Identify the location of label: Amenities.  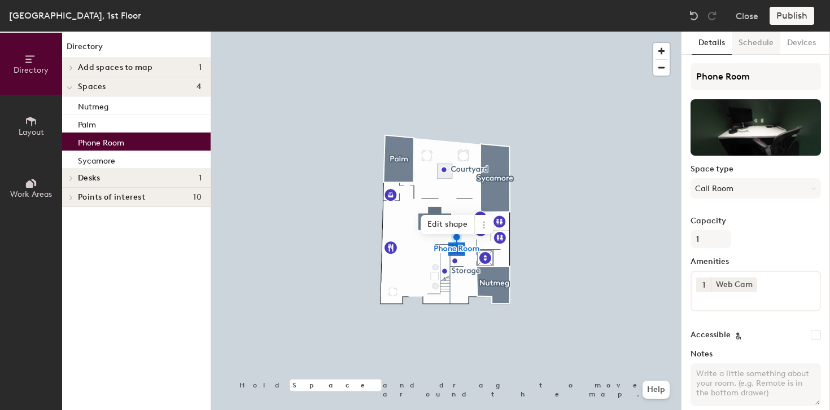
(755, 262).